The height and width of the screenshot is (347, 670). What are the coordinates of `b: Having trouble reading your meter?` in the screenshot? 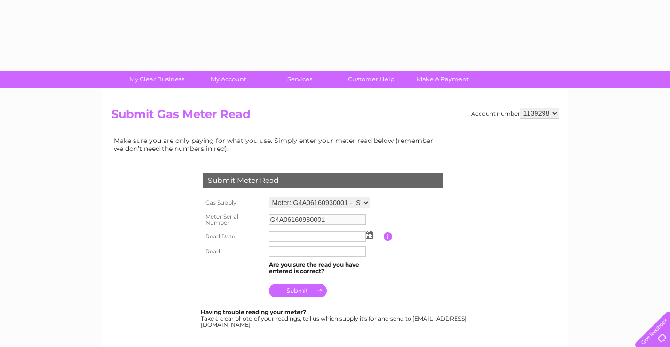 It's located at (253, 312).